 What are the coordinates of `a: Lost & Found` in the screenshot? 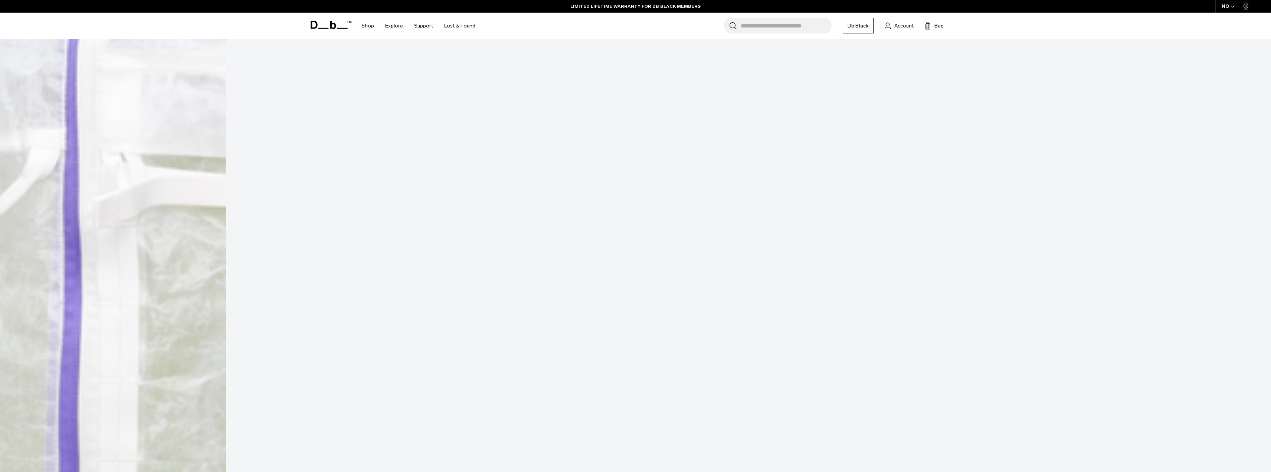 It's located at (460, 26).